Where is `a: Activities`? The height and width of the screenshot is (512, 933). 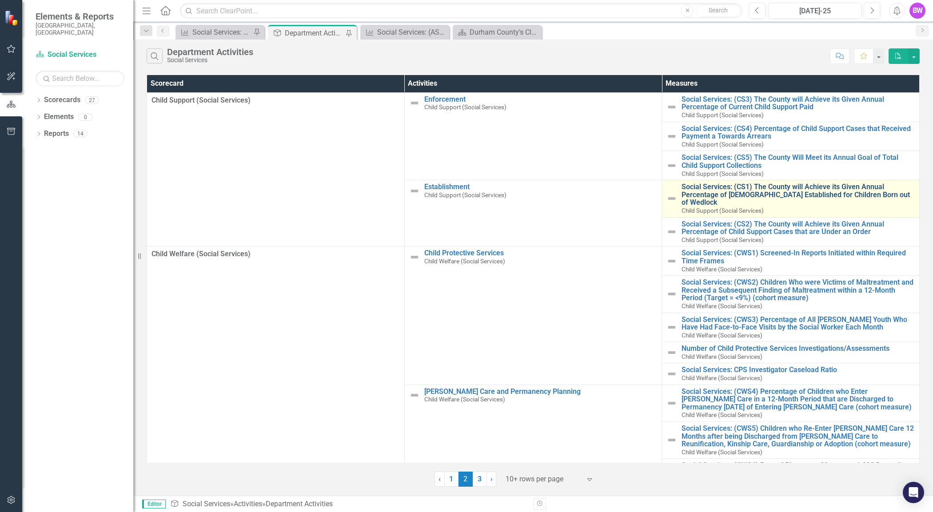
a: Activities is located at coordinates (248, 504).